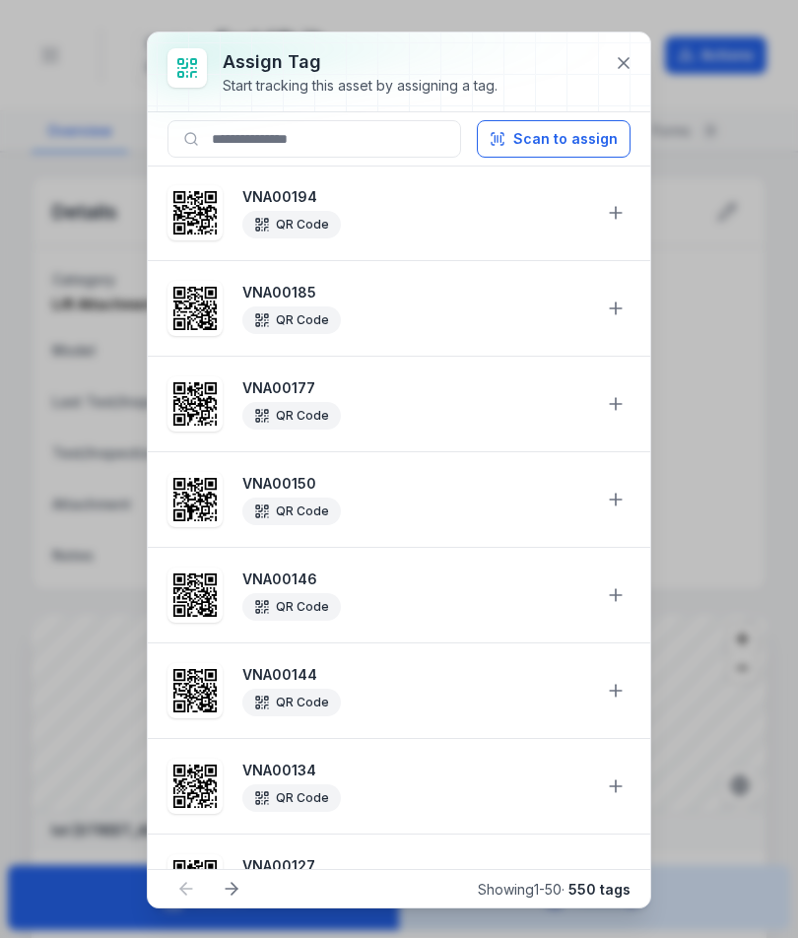 This screenshot has width=798, height=938. What do you see at coordinates (416, 293) in the screenshot?
I see `strong: VNA00185` at bounding box center [416, 293].